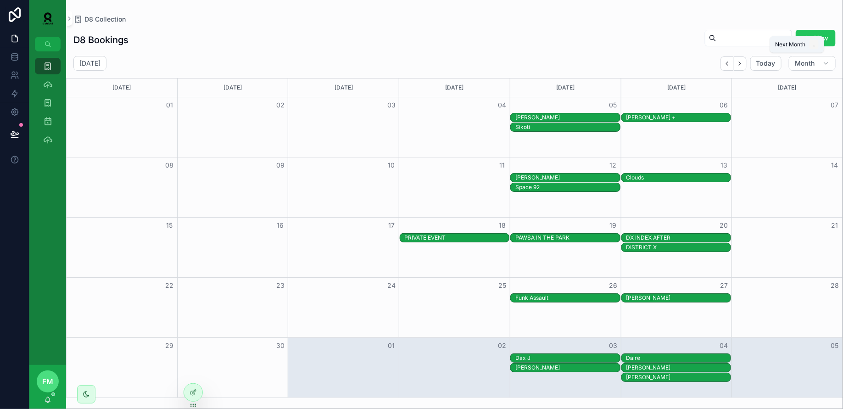 The image size is (843, 409). What do you see at coordinates (740, 63) in the screenshot?
I see `button: Next` at bounding box center [740, 63].